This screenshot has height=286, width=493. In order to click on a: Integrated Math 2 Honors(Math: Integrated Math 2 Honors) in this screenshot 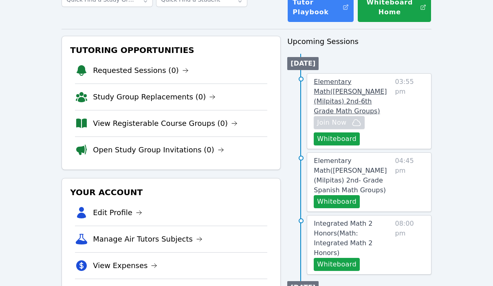, I will do `click(353, 238)`.